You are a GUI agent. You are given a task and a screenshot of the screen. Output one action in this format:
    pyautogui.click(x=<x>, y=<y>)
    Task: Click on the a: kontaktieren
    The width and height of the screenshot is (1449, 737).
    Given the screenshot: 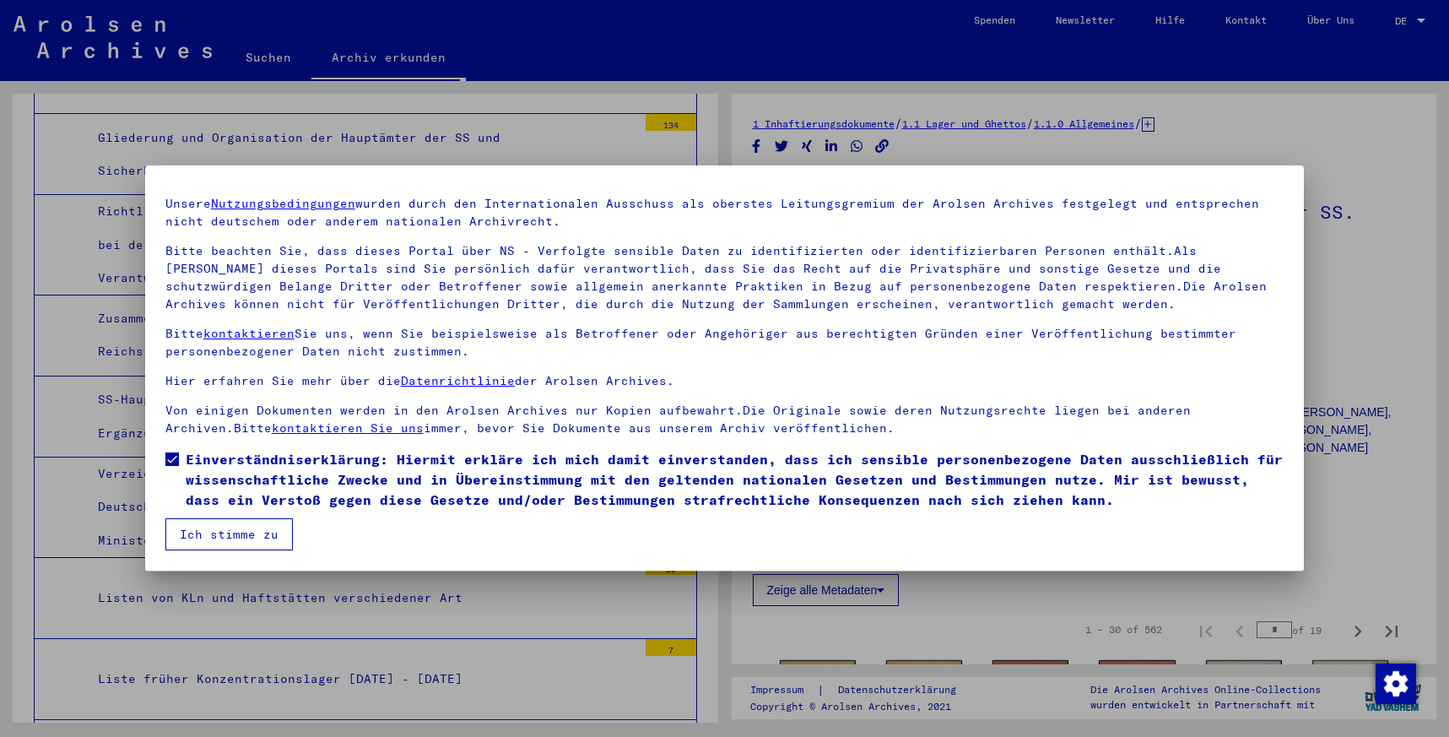 What is the action you would take?
    pyautogui.click(x=249, y=333)
    